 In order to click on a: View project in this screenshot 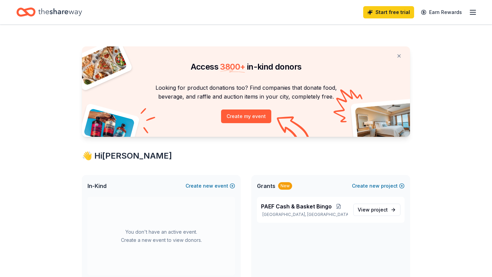, I will do `click(377, 210)`.